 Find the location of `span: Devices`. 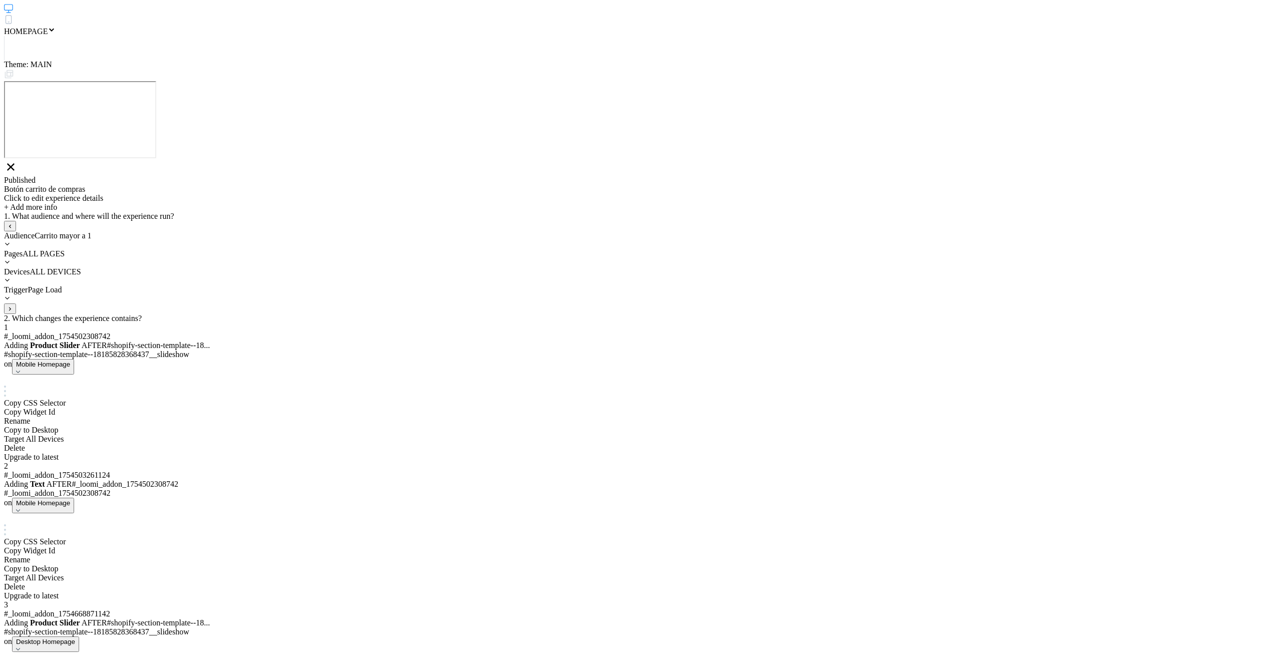

span: Devices is located at coordinates (17, 271).